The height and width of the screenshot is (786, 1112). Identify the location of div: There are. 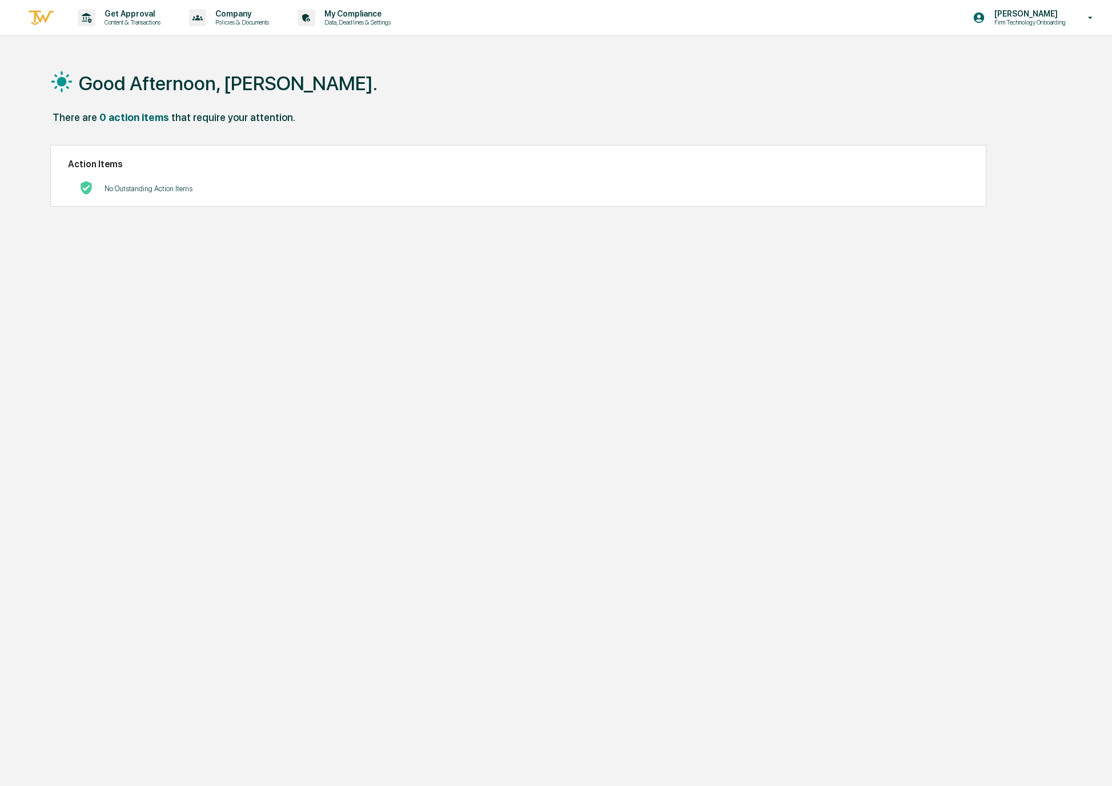
(75, 117).